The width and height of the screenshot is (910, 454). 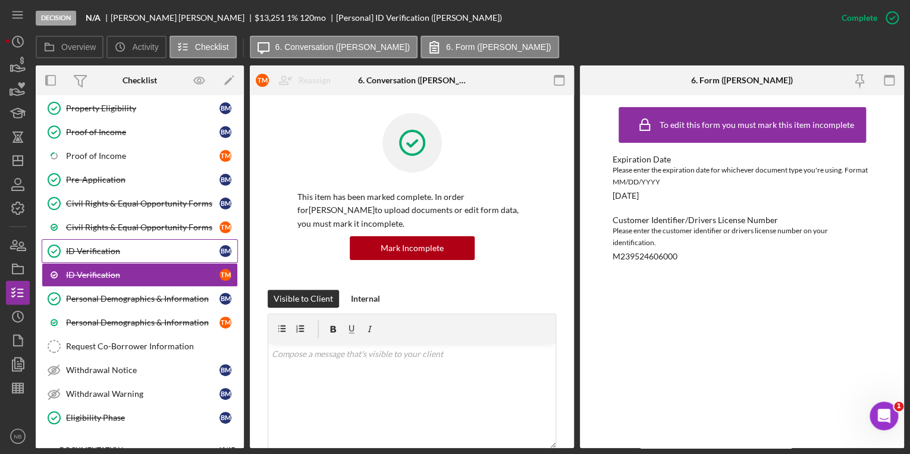 What do you see at coordinates (143, 108) in the screenshot?
I see `div: Property Eligibility` at bounding box center [143, 108].